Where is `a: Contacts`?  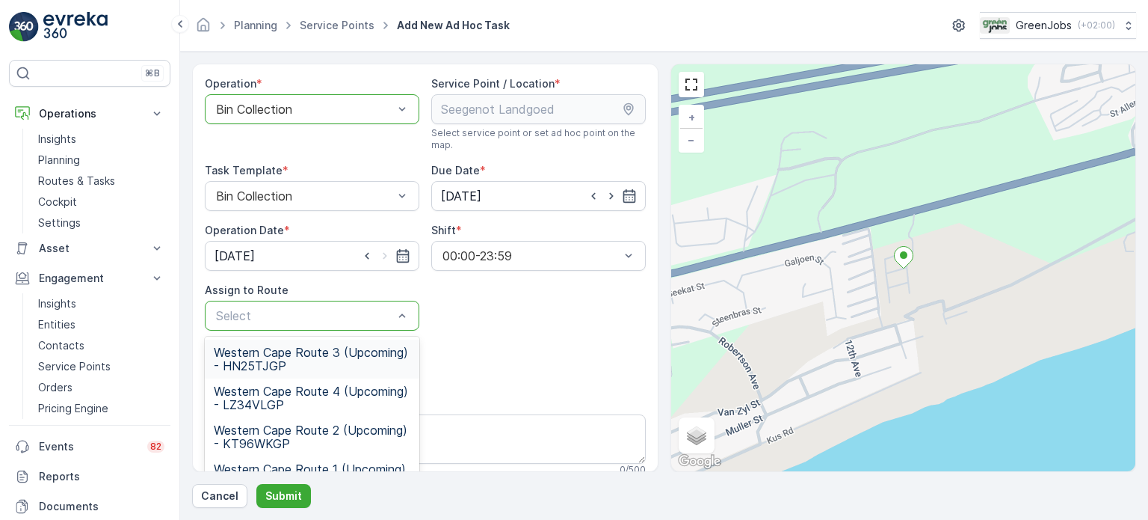
a: Contacts is located at coordinates (101, 345).